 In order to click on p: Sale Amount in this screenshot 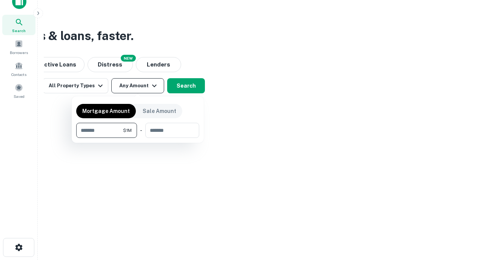, I will do `click(159, 111)`.